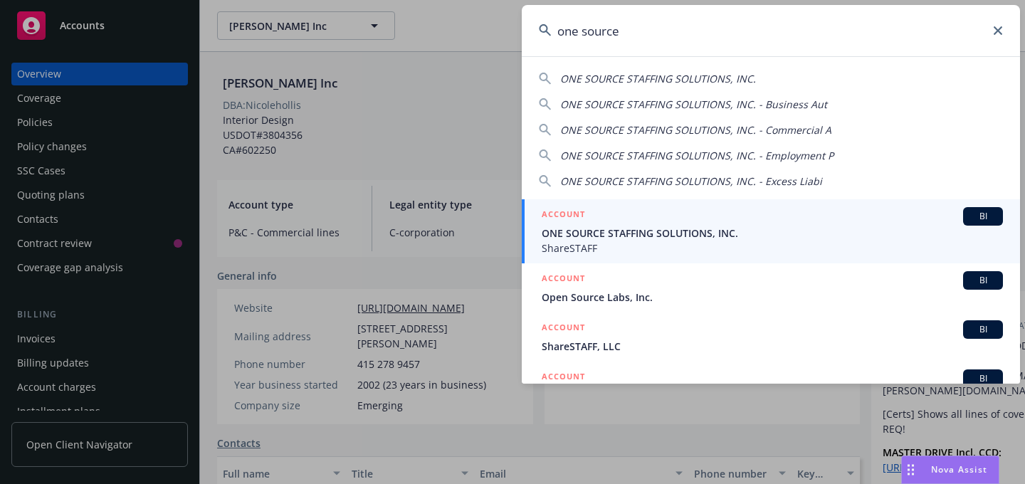 The height and width of the screenshot is (484, 1025). What do you see at coordinates (772, 248) in the screenshot?
I see `span: ShareSTAFF` at bounding box center [772, 248].